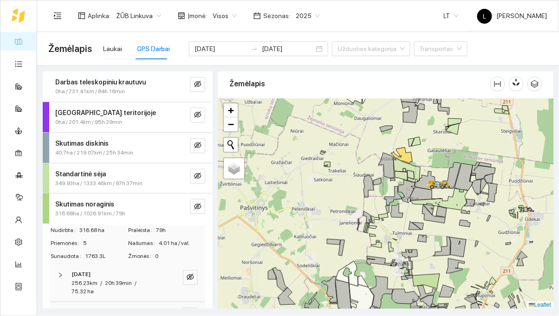 Image resolution: width=559 pixels, height=316 pixels. What do you see at coordinates (231, 124) in the screenshot?
I see `a: Zoom out` at bounding box center [231, 124].